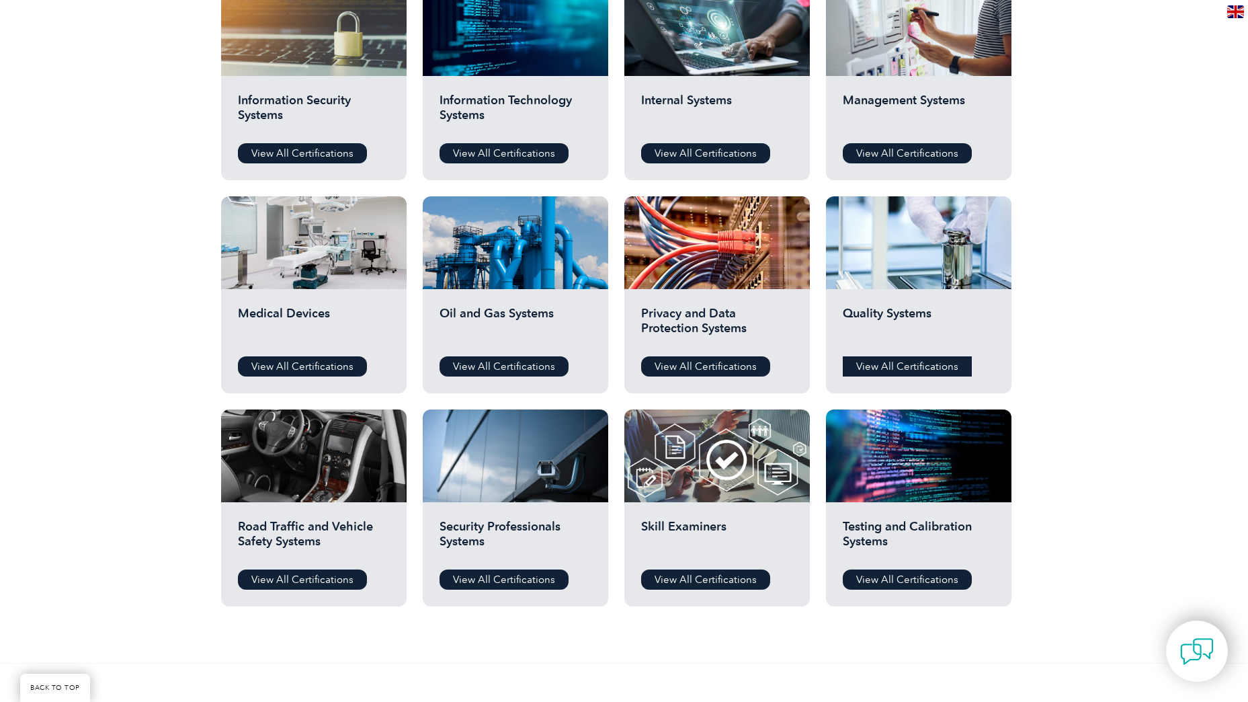 The width and height of the screenshot is (1248, 702). Describe the element at coordinates (314, 539) in the screenshot. I see `h2: Road Traffic and Vehicle Safety Systems` at that location.